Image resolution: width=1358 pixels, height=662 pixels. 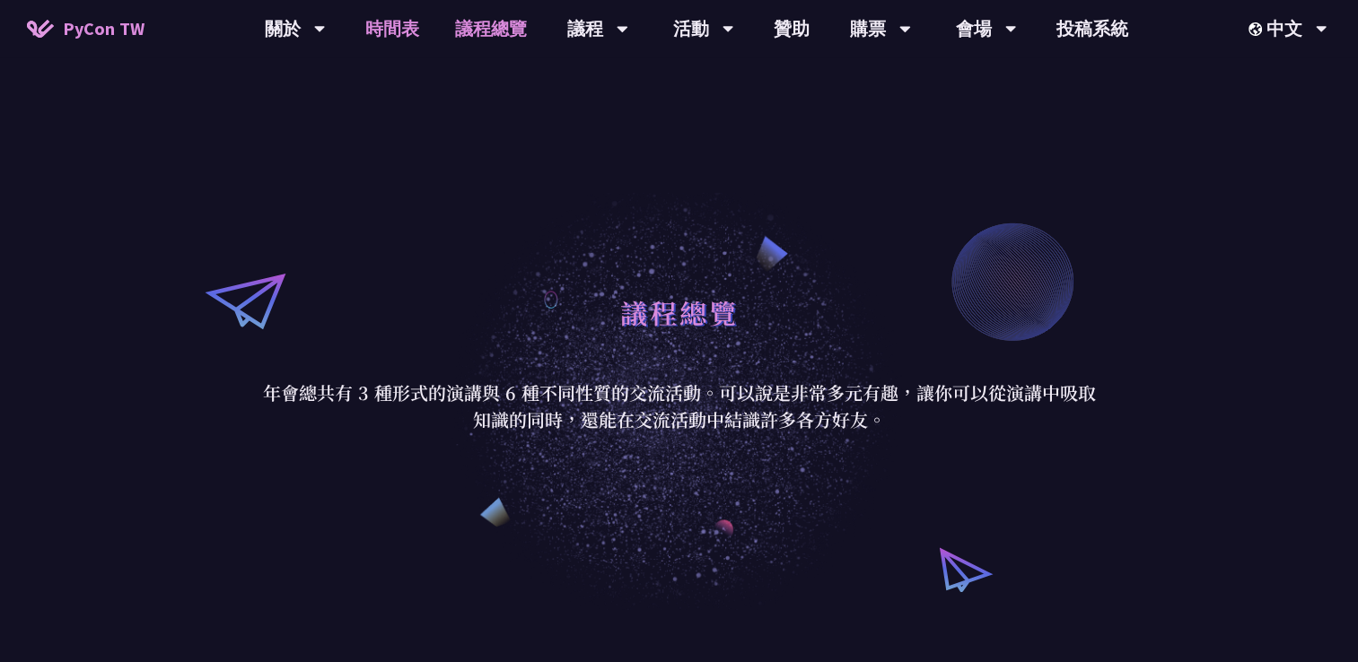 I want to click on img: Locale Icon, so click(x=1258, y=29).